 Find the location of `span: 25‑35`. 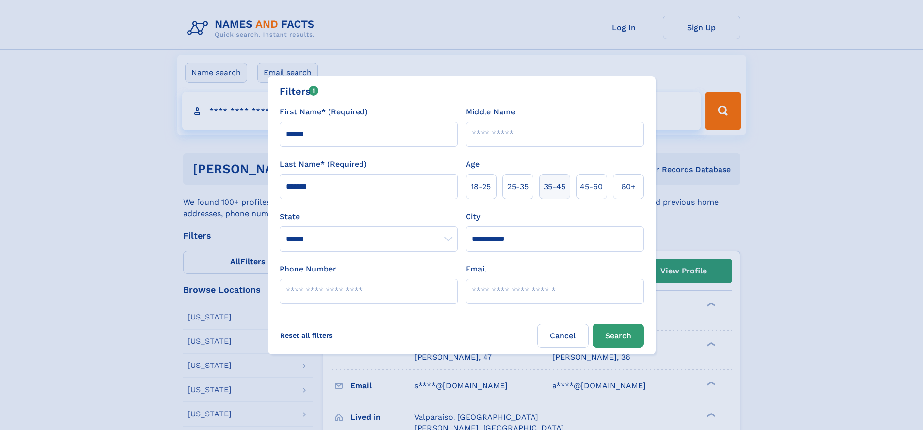

span: 25‑35 is located at coordinates (518, 187).